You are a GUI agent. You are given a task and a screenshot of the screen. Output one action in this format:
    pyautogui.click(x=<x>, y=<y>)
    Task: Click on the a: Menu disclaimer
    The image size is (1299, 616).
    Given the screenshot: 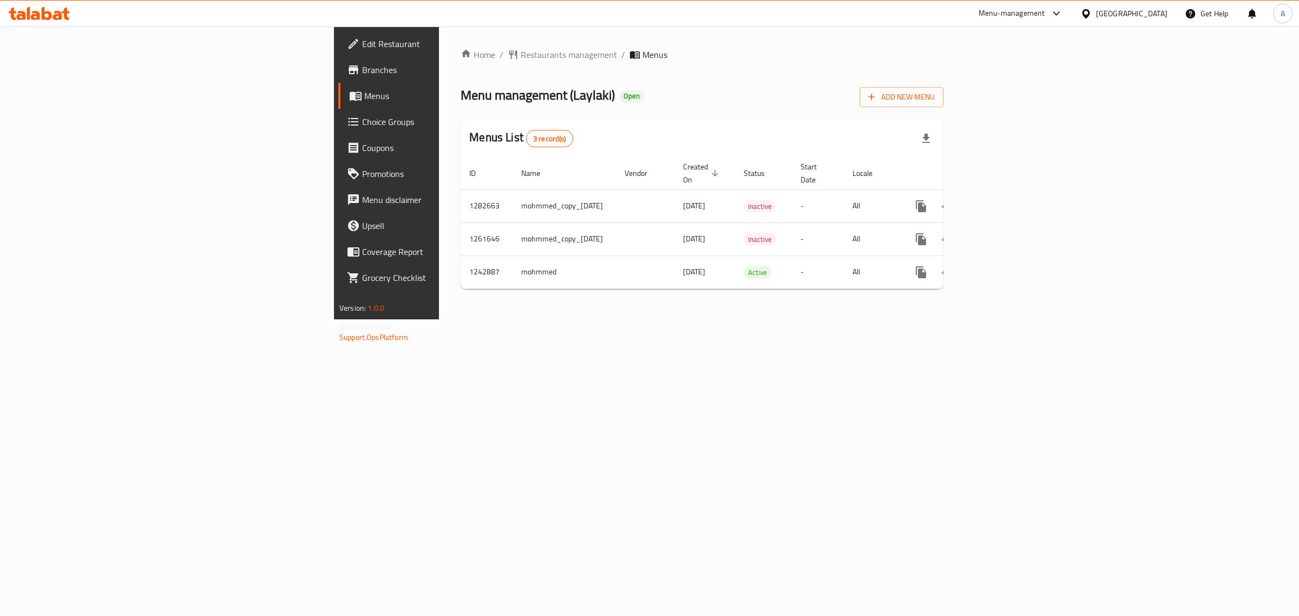 What is the action you would take?
    pyautogui.click(x=444, y=200)
    